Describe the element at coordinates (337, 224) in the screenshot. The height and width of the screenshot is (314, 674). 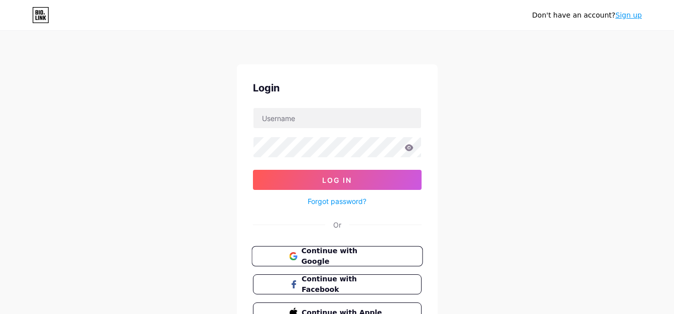
I see `div: Or` at that location.